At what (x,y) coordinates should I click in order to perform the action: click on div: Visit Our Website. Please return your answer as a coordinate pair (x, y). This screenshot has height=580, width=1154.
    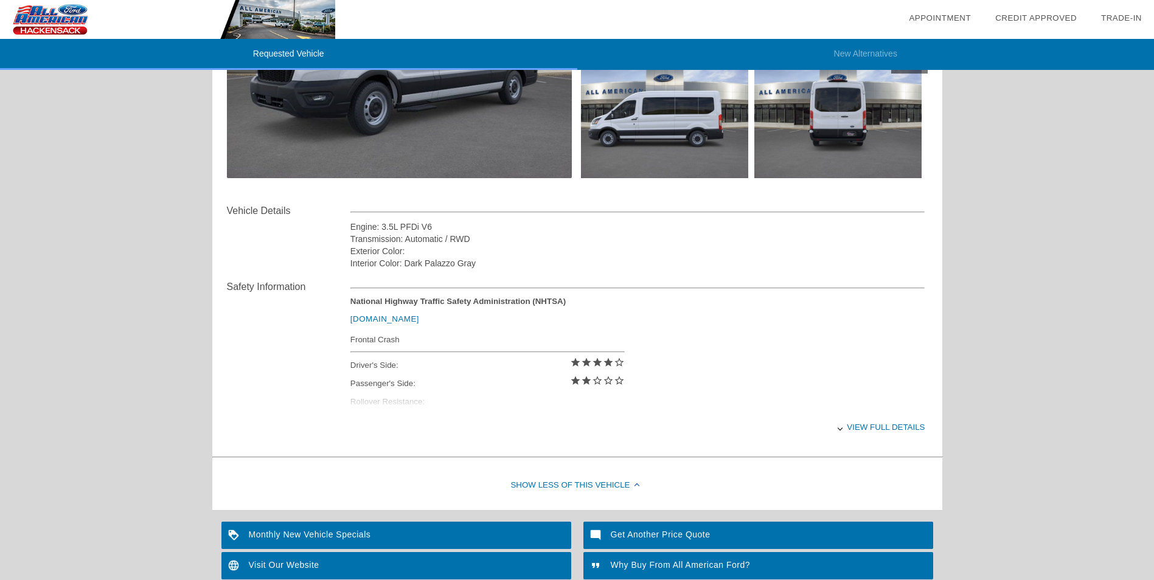
    Looking at the image, I should click on (396, 566).